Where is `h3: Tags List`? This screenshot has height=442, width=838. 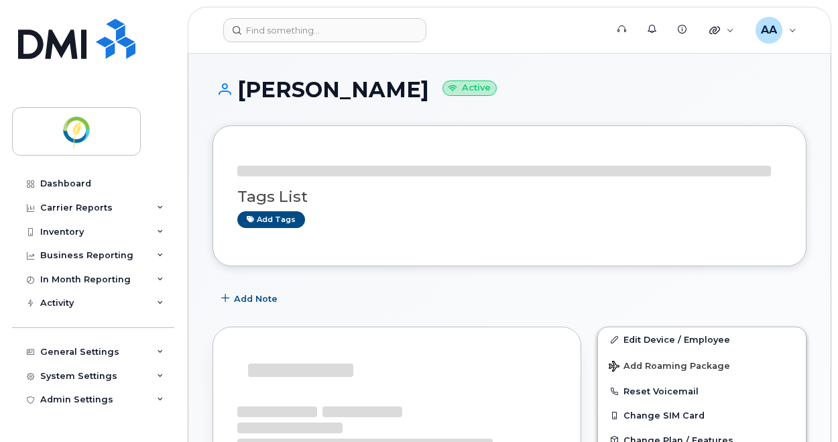
h3: Tags List is located at coordinates (509, 196).